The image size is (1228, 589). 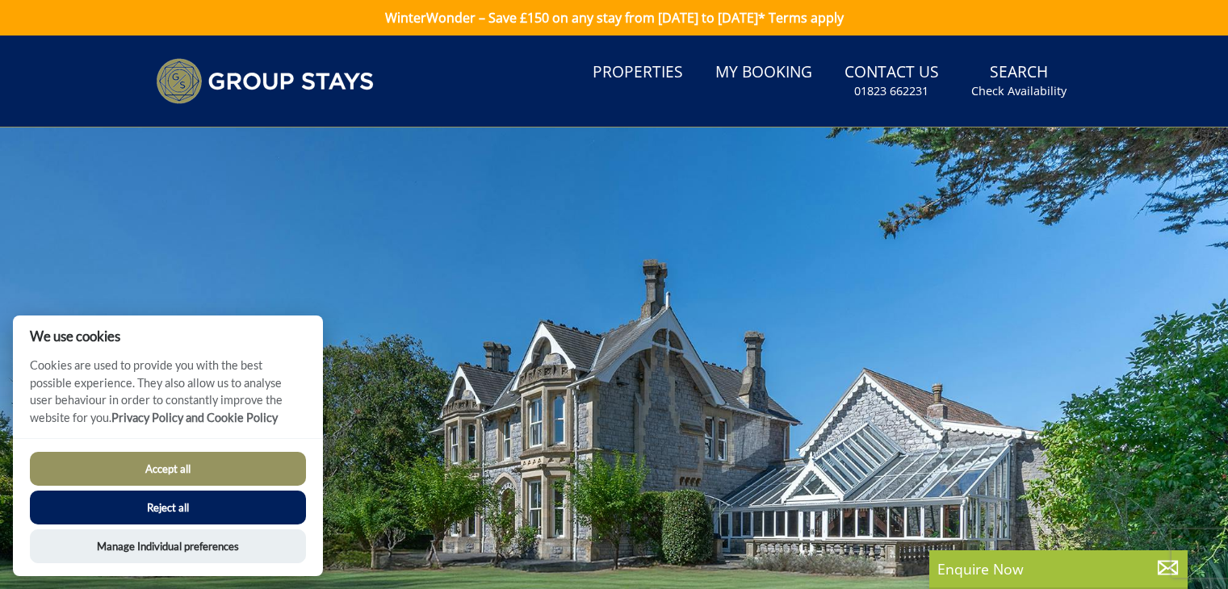 What do you see at coordinates (168, 547) in the screenshot?
I see `button: Manage Individual preferences` at bounding box center [168, 547].